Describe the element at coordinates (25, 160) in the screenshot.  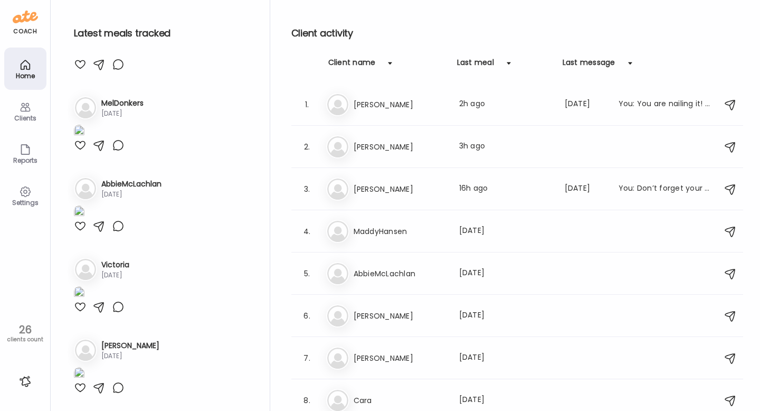
I see `div: Reports` at that location.